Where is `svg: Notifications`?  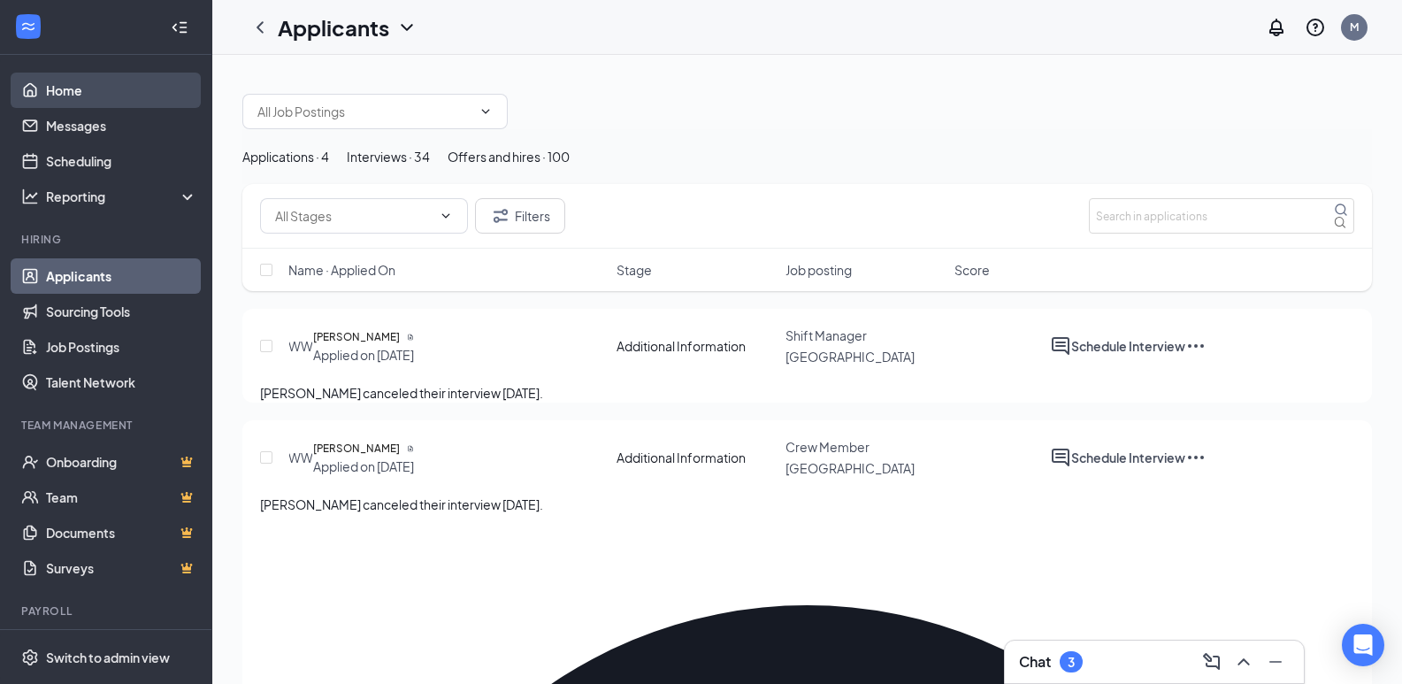
svg: Notifications is located at coordinates (1276, 27).